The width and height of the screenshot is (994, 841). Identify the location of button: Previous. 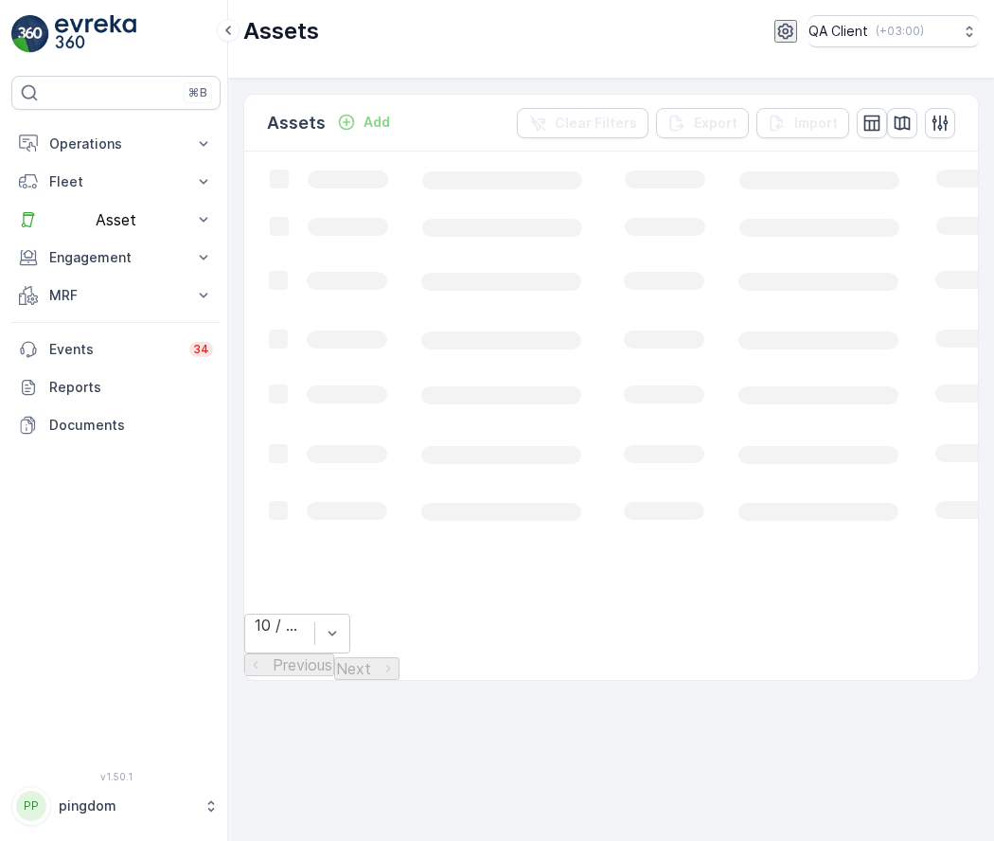
(289, 665).